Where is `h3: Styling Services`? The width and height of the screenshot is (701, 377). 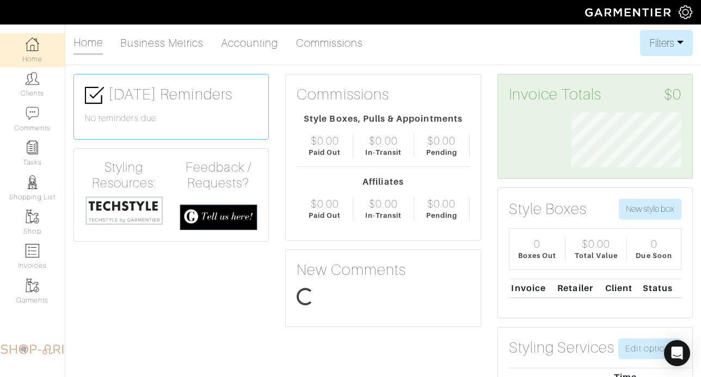 h3: Styling Services is located at coordinates (561, 348).